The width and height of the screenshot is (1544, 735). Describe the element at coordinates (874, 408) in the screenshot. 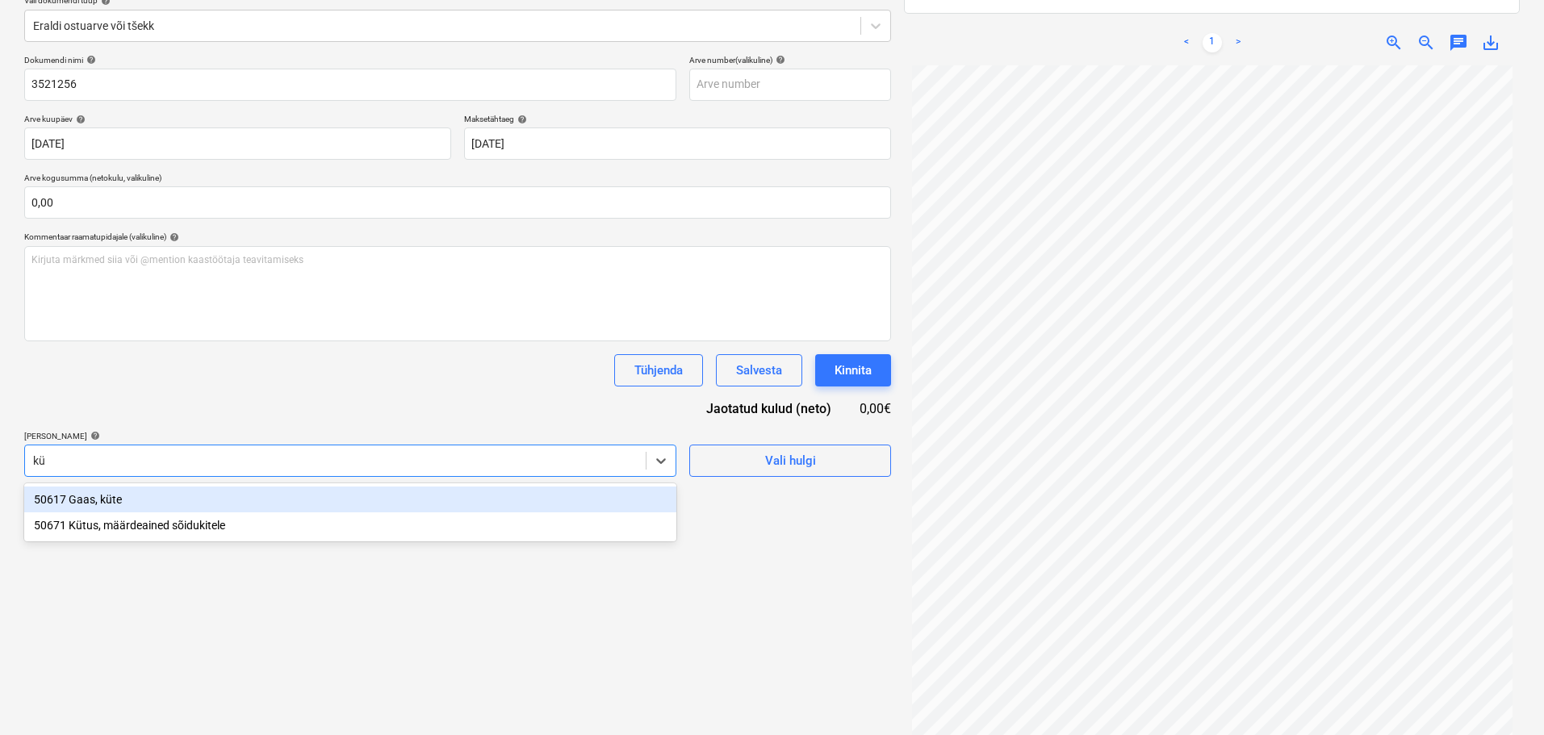

I see `div: 0,00€` at that location.